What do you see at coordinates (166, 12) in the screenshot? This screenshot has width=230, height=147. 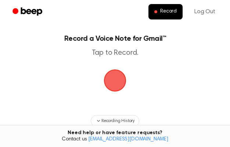 I see `button: Record` at bounding box center [166, 12].